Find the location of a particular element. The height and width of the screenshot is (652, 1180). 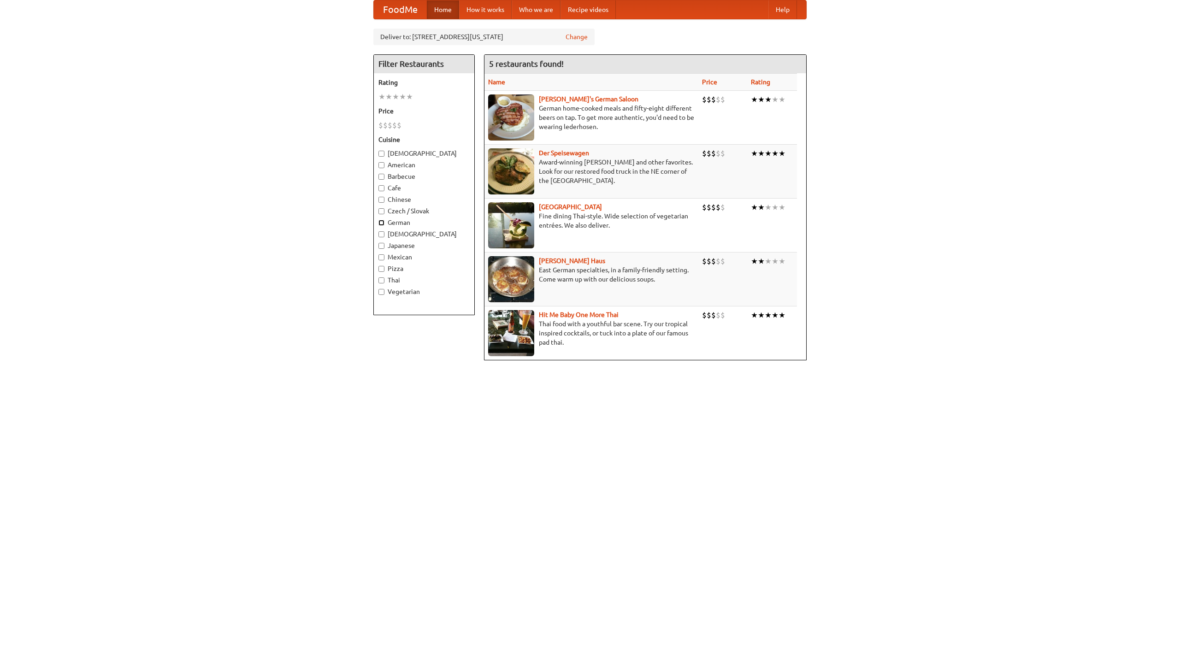

a: How it works is located at coordinates (486, 10).